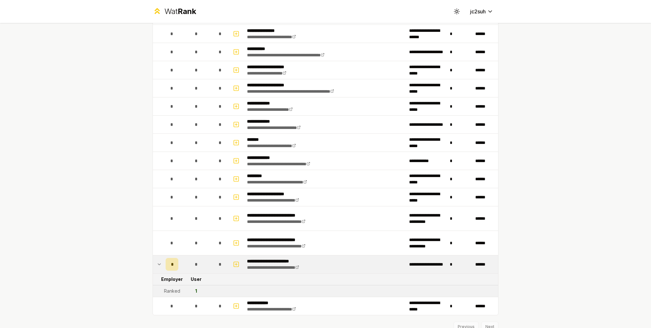 The image size is (651, 328). I want to click on span: Rank, so click(187, 11).